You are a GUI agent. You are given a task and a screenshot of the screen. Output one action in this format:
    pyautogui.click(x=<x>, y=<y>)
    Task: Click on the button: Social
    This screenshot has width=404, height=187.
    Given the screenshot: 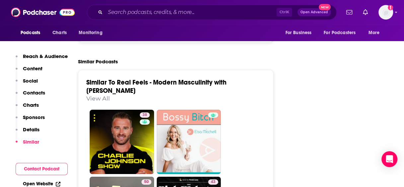 What is the action you would take?
    pyautogui.click(x=27, y=84)
    